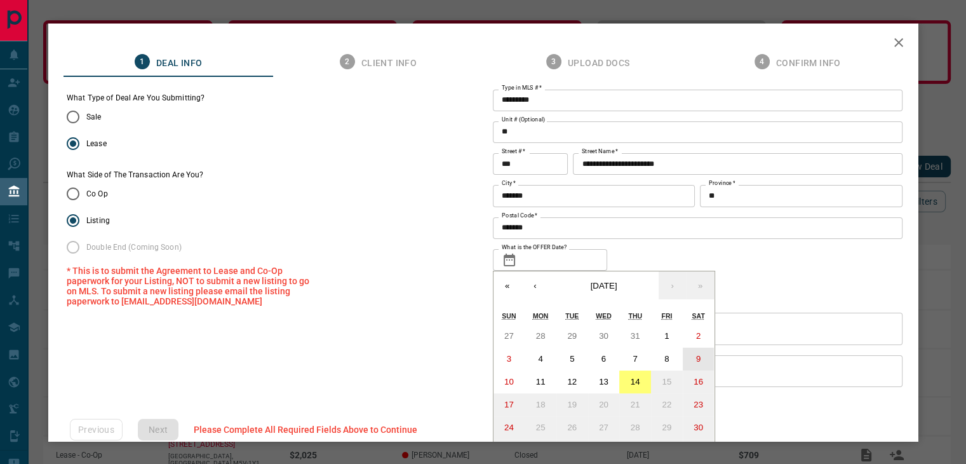 This screenshot has height=464, width=966. I want to click on button: August 30, 2025, so click(699, 428).